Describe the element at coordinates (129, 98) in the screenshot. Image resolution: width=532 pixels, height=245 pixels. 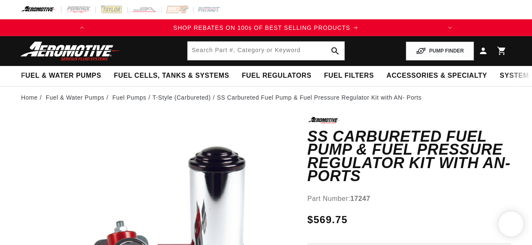
I see `a: Fuel Pumps` at that location.